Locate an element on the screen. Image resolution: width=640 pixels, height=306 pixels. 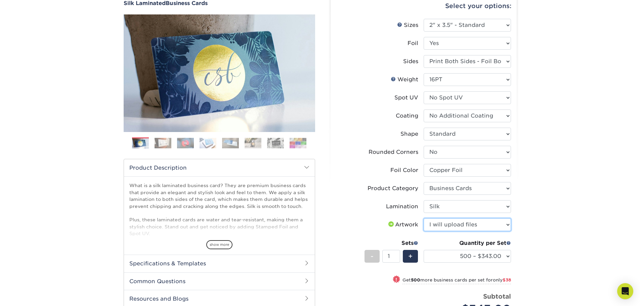
span: show more is located at coordinates (220, 245).